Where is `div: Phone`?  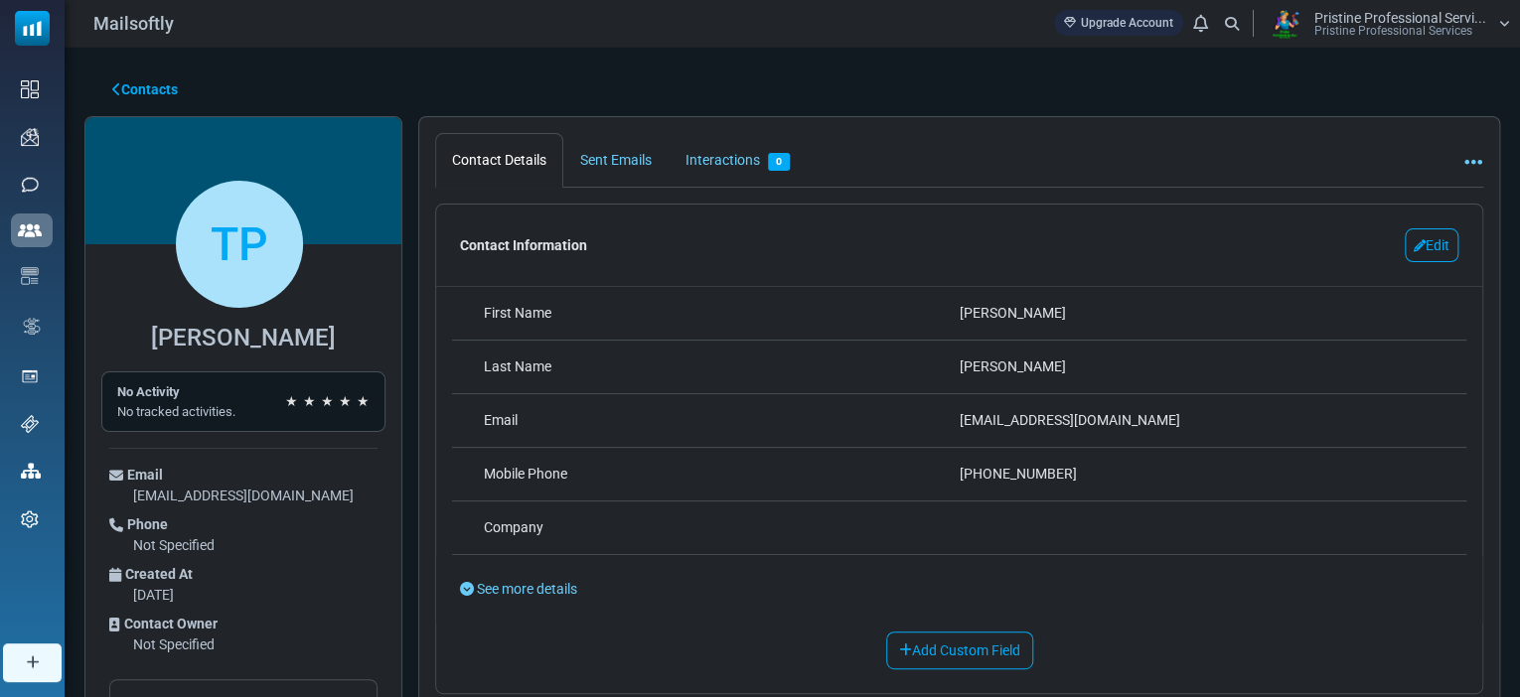 div: Phone is located at coordinates (243, 524).